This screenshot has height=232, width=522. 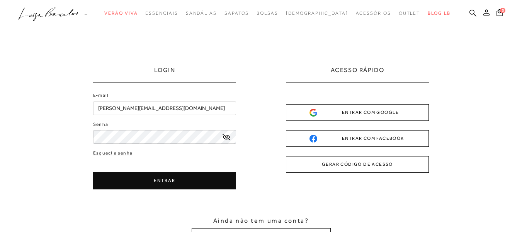 What do you see at coordinates (358, 138) in the screenshot?
I see `div: ENTRAR COM FACEBOOK` at bounding box center [358, 138].